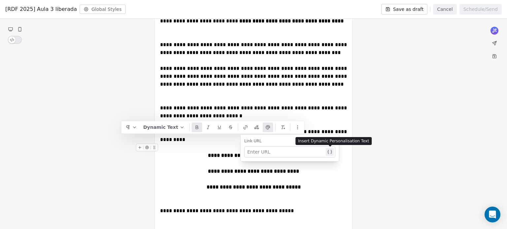  I want to click on span: [RDF 2025] Aula 3 liberada, so click(41, 9).